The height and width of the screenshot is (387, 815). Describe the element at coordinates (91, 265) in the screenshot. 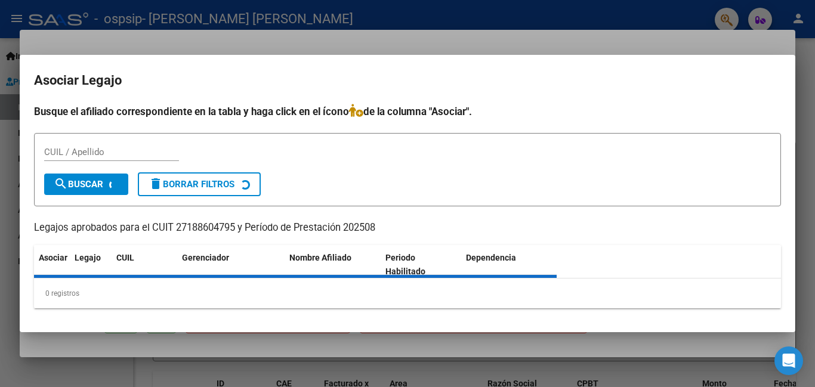

I see `datatable-header-cell: Legajo` at that location.